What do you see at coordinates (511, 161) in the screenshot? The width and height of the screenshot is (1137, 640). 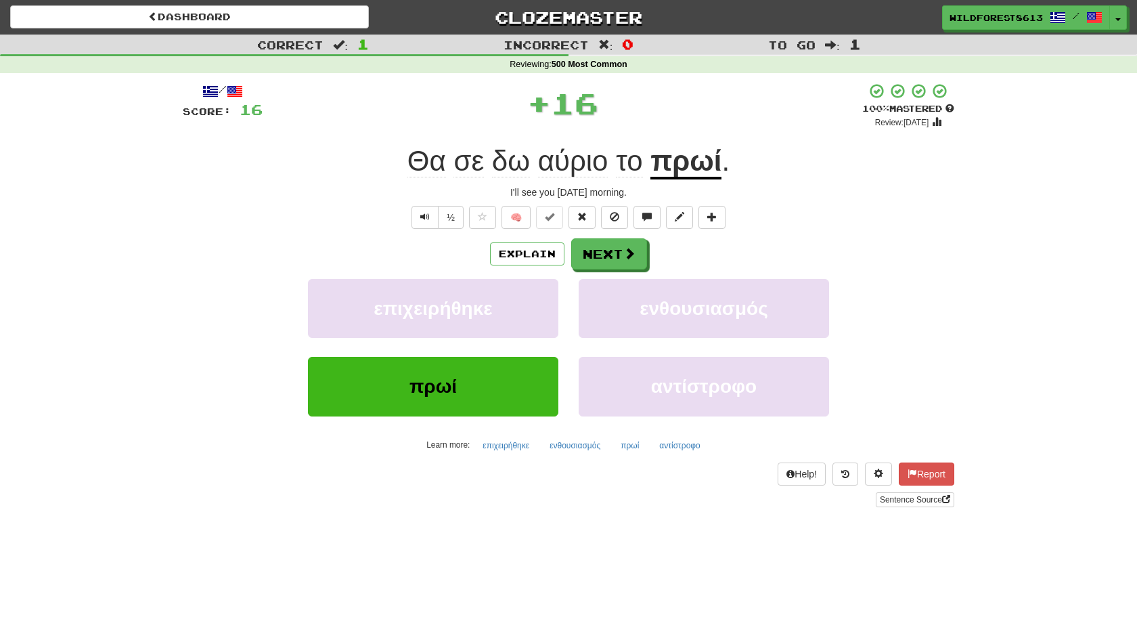 I see `span: δω` at bounding box center [511, 161].